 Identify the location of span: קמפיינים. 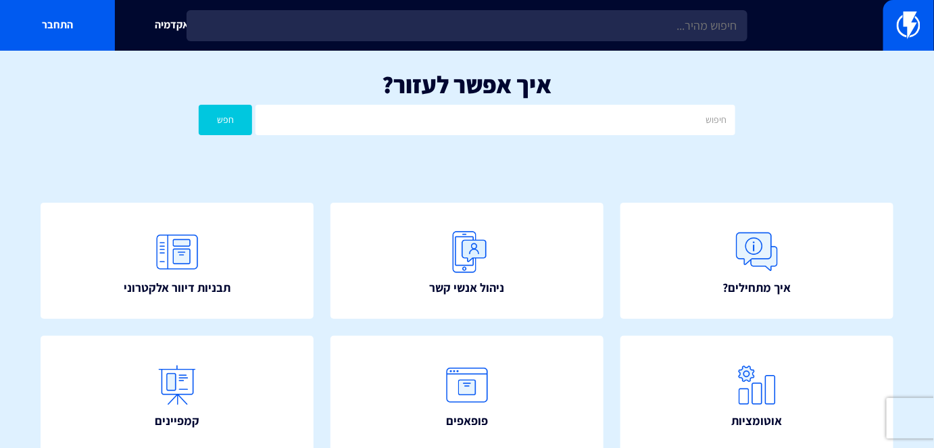
(177, 421).